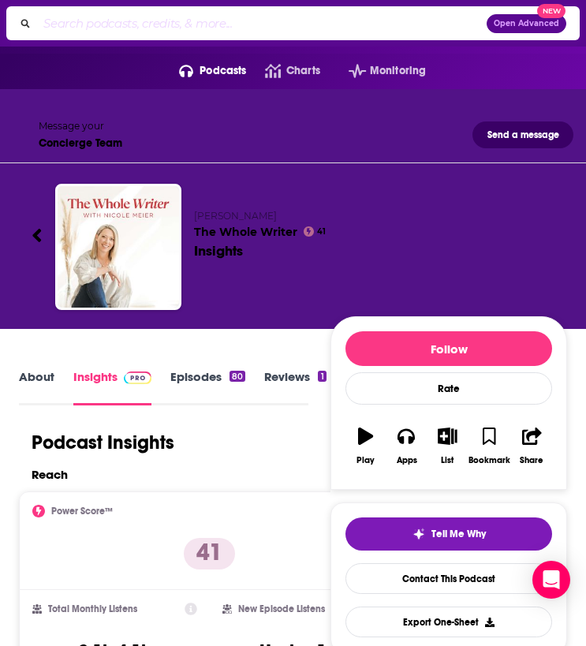 The width and height of the screenshot is (586, 646). I want to click on div: Search podcasts, credits, & more..., so click(293, 23).